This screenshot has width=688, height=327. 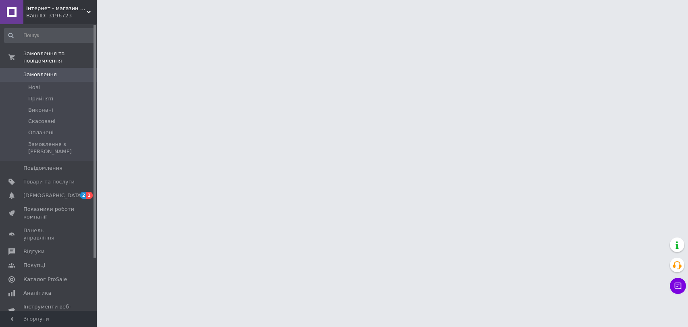 What do you see at coordinates (678, 286) in the screenshot?
I see `button: Чат з покупцем` at bounding box center [678, 286].